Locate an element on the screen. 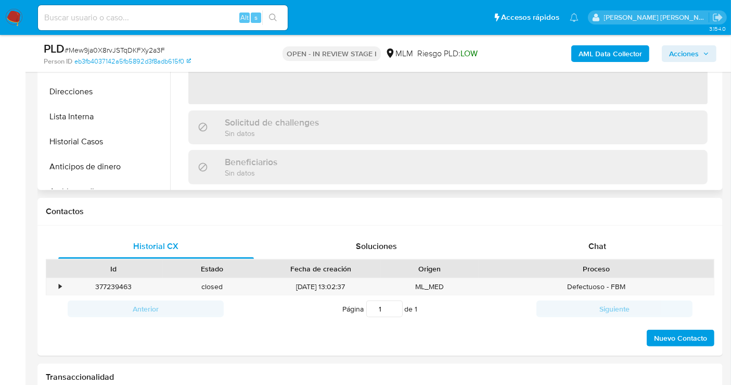 The image size is (731, 385). span: Historial CX is located at coordinates (156, 246).